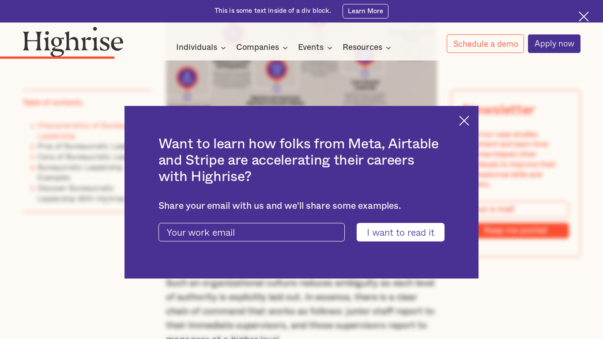 This screenshot has width=603, height=339. What do you see at coordinates (302, 206) in the screenshot?
I see `div: Share your email with us and we'll share some examples.` at bounding box center [302, 206].